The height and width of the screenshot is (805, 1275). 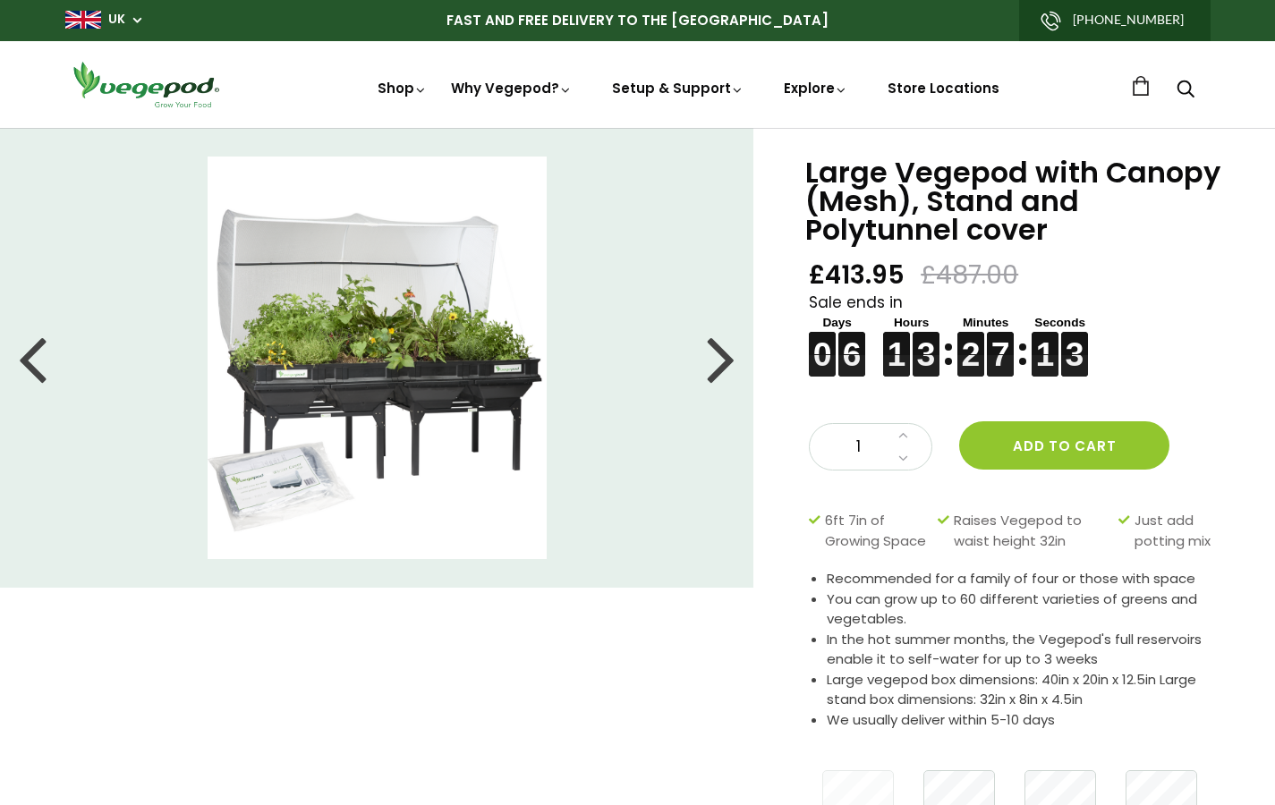 What do you see at coordinates (856, 275) in the screenshot?
I see `span: £413.95` at bounding box center [856, 275].